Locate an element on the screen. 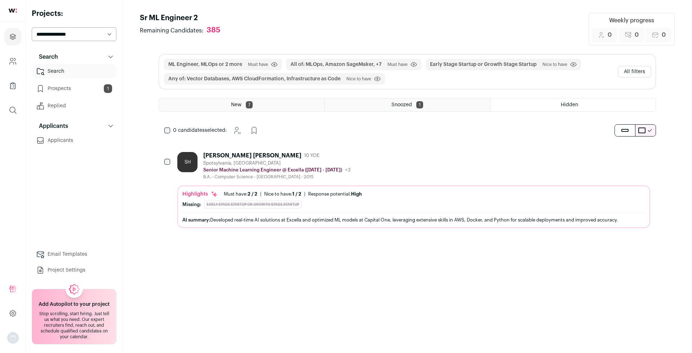 The height and width of the screenshot is (353, 692). span: 2 / 2 is located at coordinates (252, 194).